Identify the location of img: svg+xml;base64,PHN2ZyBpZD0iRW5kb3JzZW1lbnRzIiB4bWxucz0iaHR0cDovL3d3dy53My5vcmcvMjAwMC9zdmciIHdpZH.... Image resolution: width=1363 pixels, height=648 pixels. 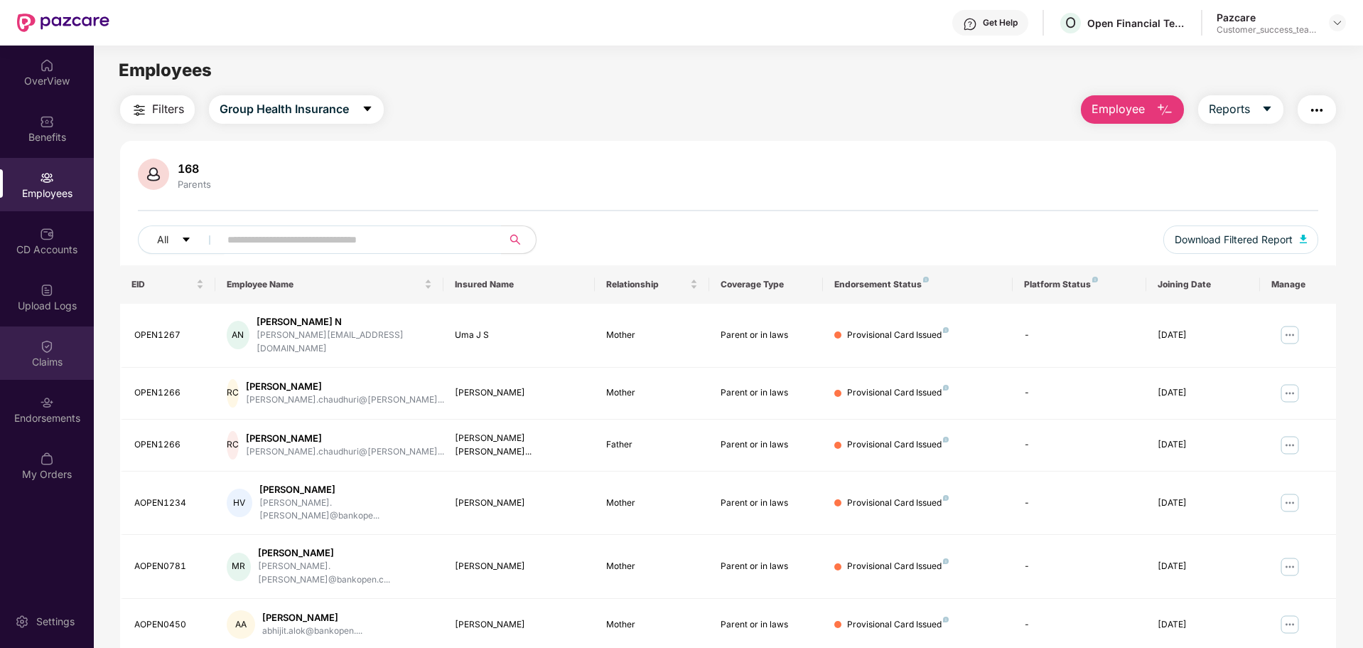
(47, 402).